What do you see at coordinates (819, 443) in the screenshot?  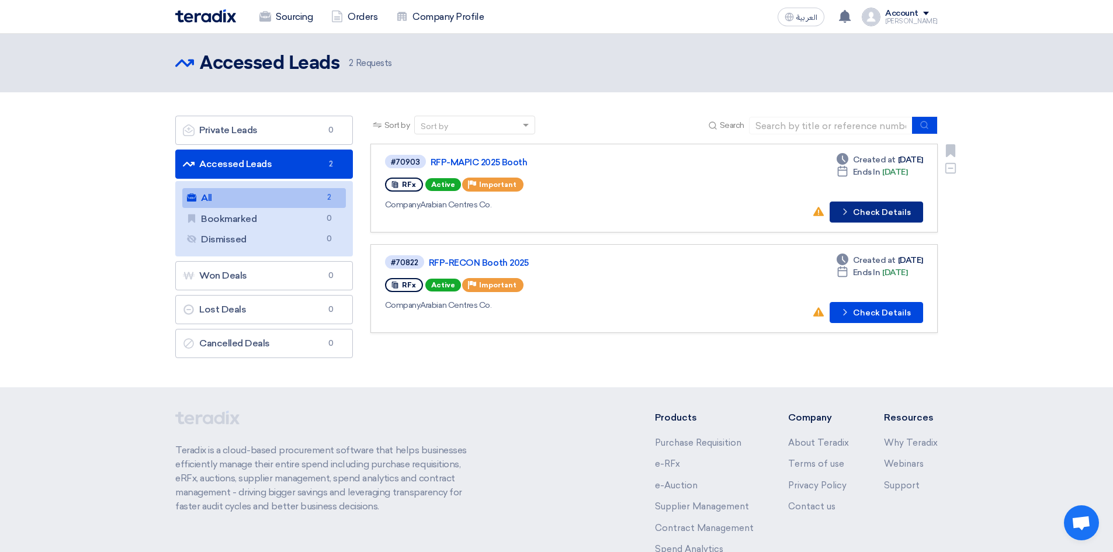 I see `a: About Teradix` at bounding box center [819, 443].